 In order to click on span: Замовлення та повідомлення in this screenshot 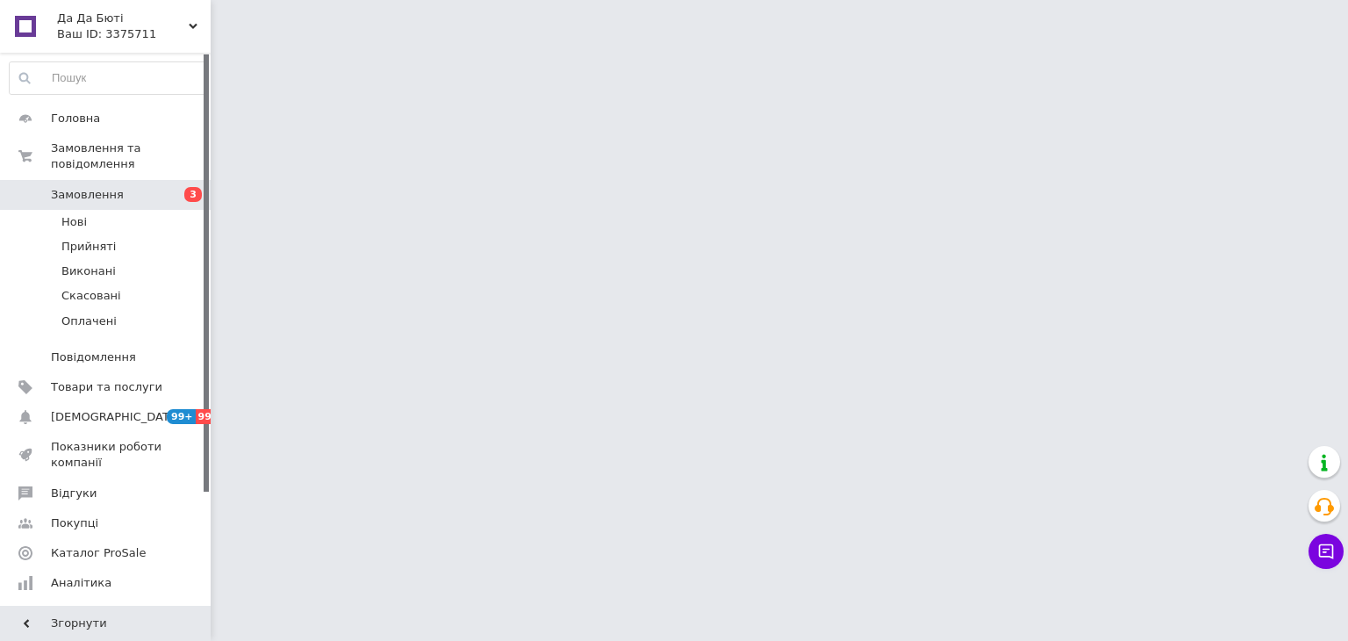, I will do `click(131, 156)`.